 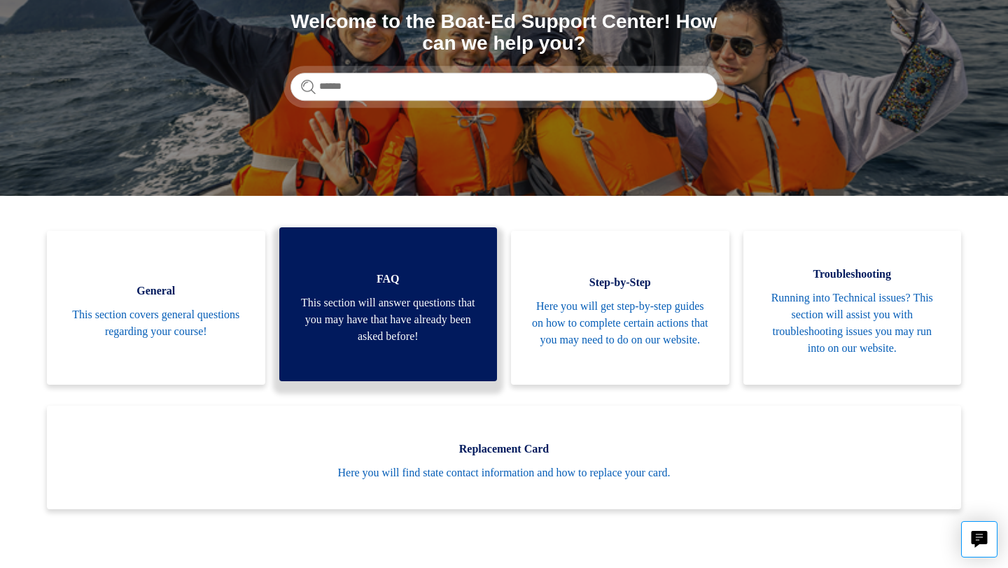 I want to click on a: Replacement Card Here you will find state contact information and how to replace your card., so click(x=504, y=458).